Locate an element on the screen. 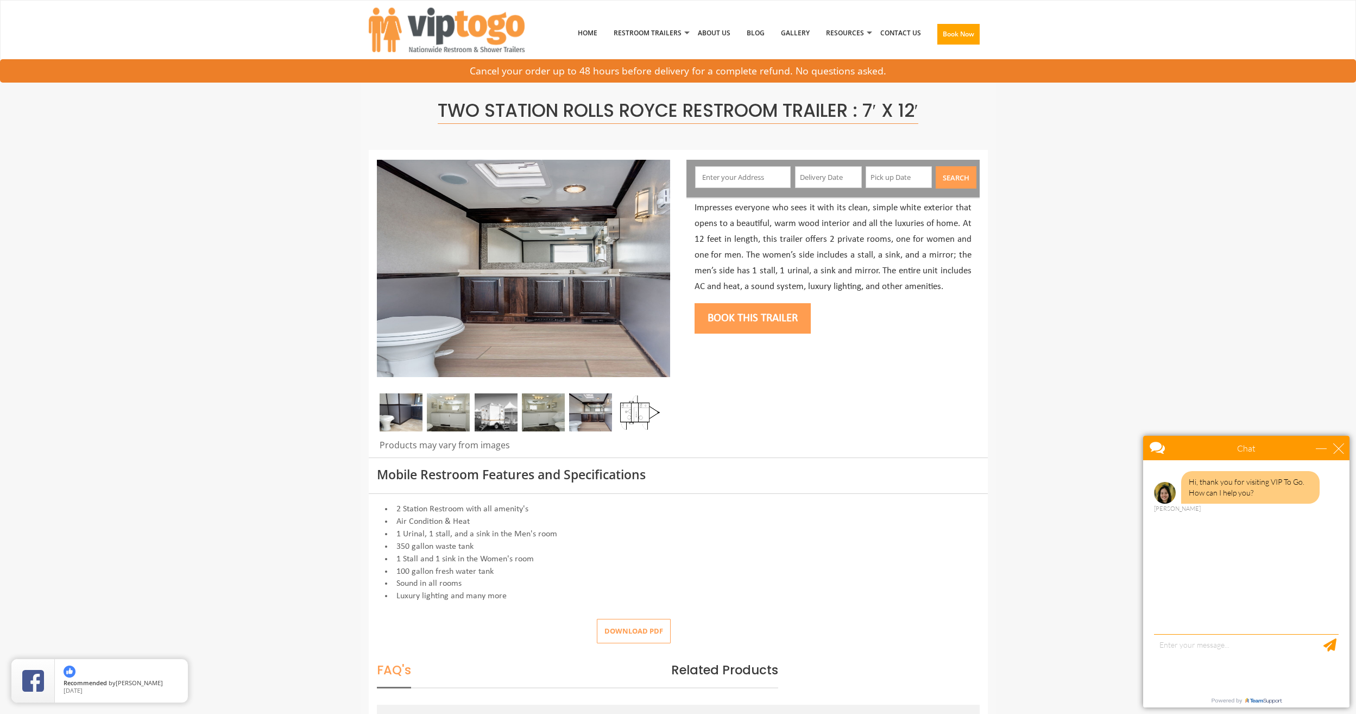  li: 1 Urinal, 1 stall, and a sink in the Men's room is located at coordinates (678, 534).